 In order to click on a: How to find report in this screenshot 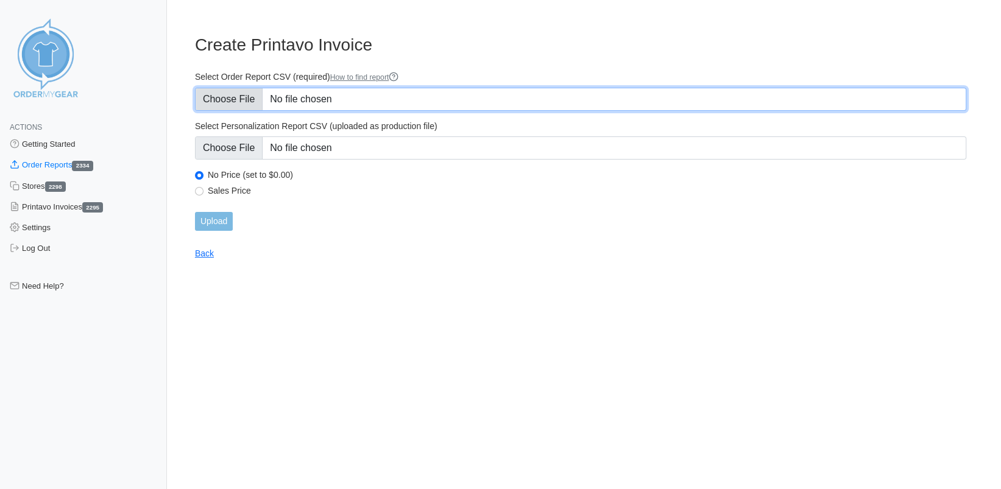, I will do `click(364, 77)`.